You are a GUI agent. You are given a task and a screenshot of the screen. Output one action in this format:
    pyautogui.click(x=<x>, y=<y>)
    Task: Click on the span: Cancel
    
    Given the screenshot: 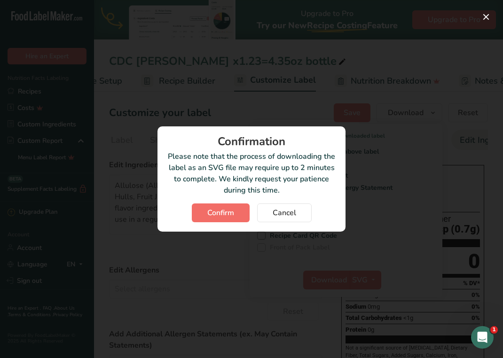 What is the action you would take?
    pyautogui.click(x=284, y=213)
    